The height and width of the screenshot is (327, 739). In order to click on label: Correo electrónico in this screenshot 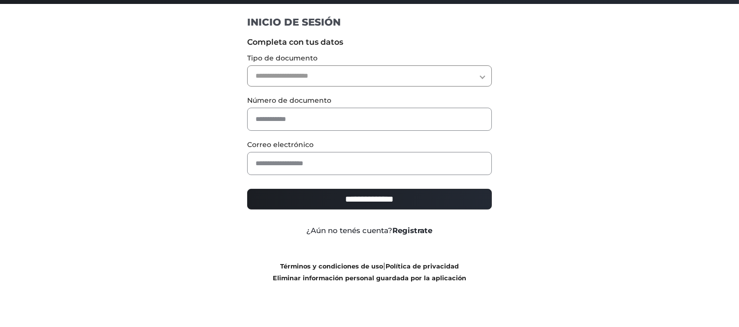, I will do `click(369, 145)`.